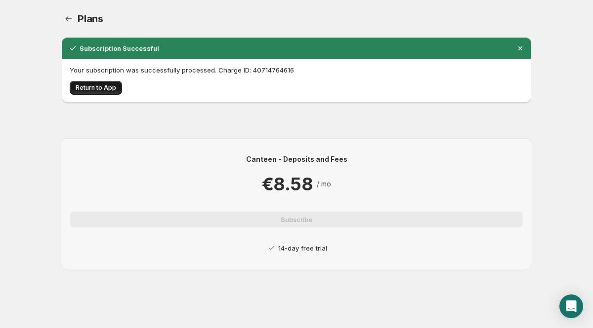 The width and height of the screenshot is (593, 328). What do you see at coordinates (90, 19) in the screenshot?
I see `span: Plans` at bounding box center [90, 19].